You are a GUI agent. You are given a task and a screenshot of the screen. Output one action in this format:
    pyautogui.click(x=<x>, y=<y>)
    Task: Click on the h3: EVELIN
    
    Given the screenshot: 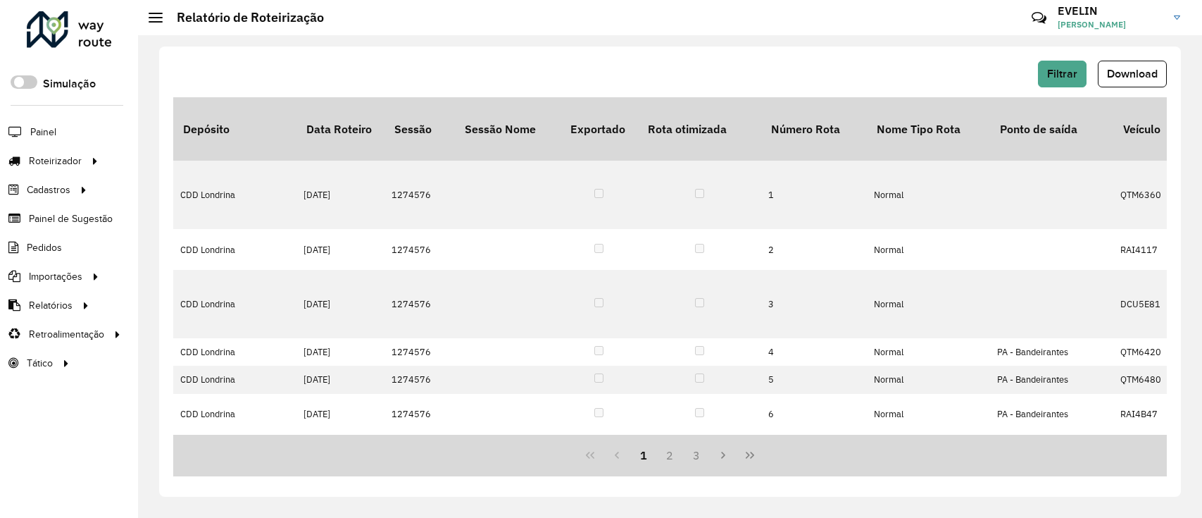 What is the action you would take?
    pyautogui.click(x=1111, y=11)
    